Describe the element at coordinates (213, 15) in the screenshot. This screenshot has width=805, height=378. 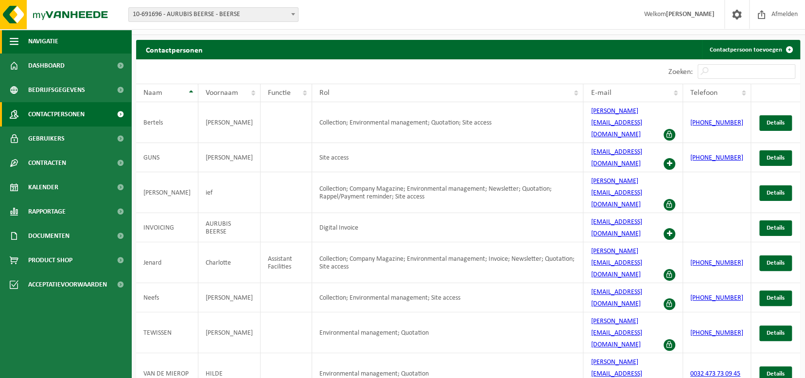
I see `span: 10-691696 - AURUBIS BEERSE - BEERSE` at that location.